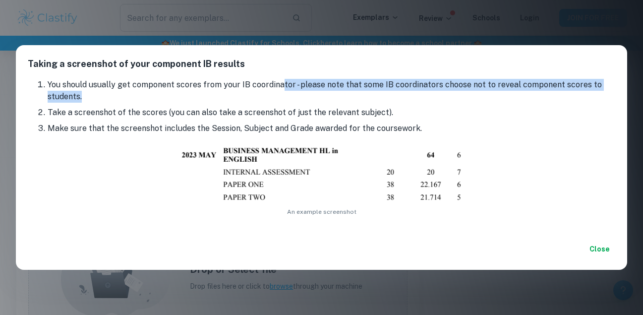 The image size is (643, 315). What do you see at coordinates (322, 175) in the screenshot?
I see `img: Example of results screenshot` at bounding box center [322, 175].